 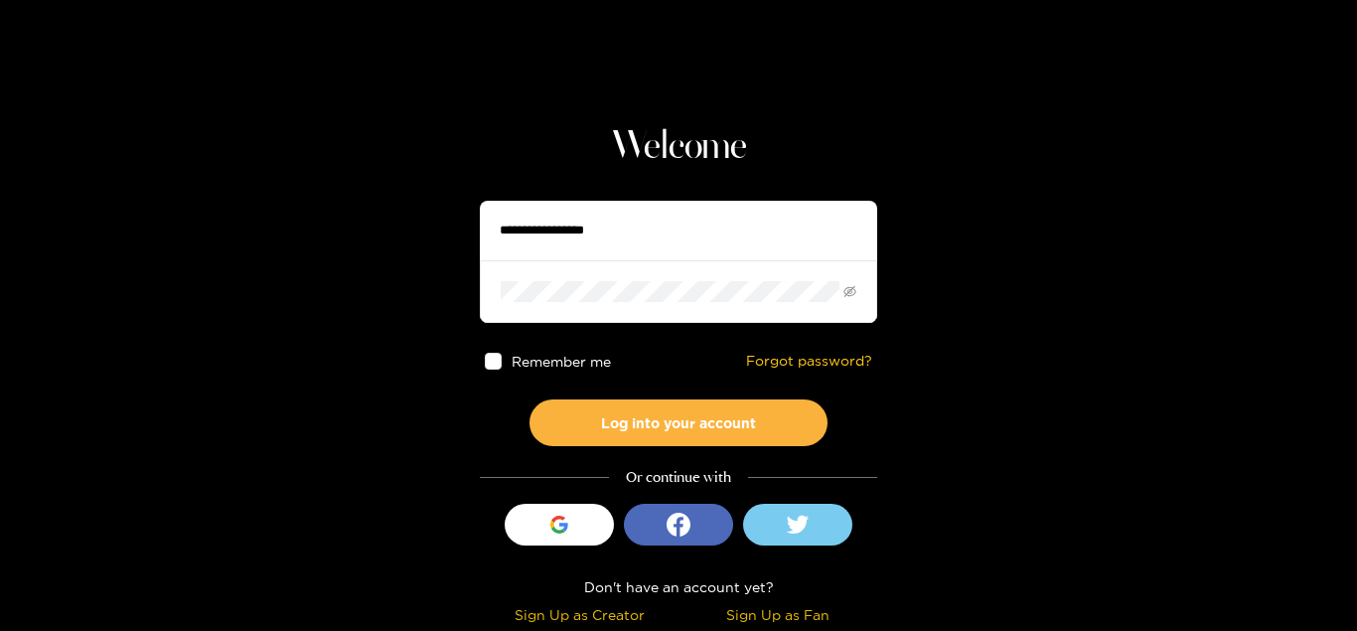 What do you see at coordinates (678, 147) in the screenshot?
I see `h1: Welcome` at bounding box center [678, 147].